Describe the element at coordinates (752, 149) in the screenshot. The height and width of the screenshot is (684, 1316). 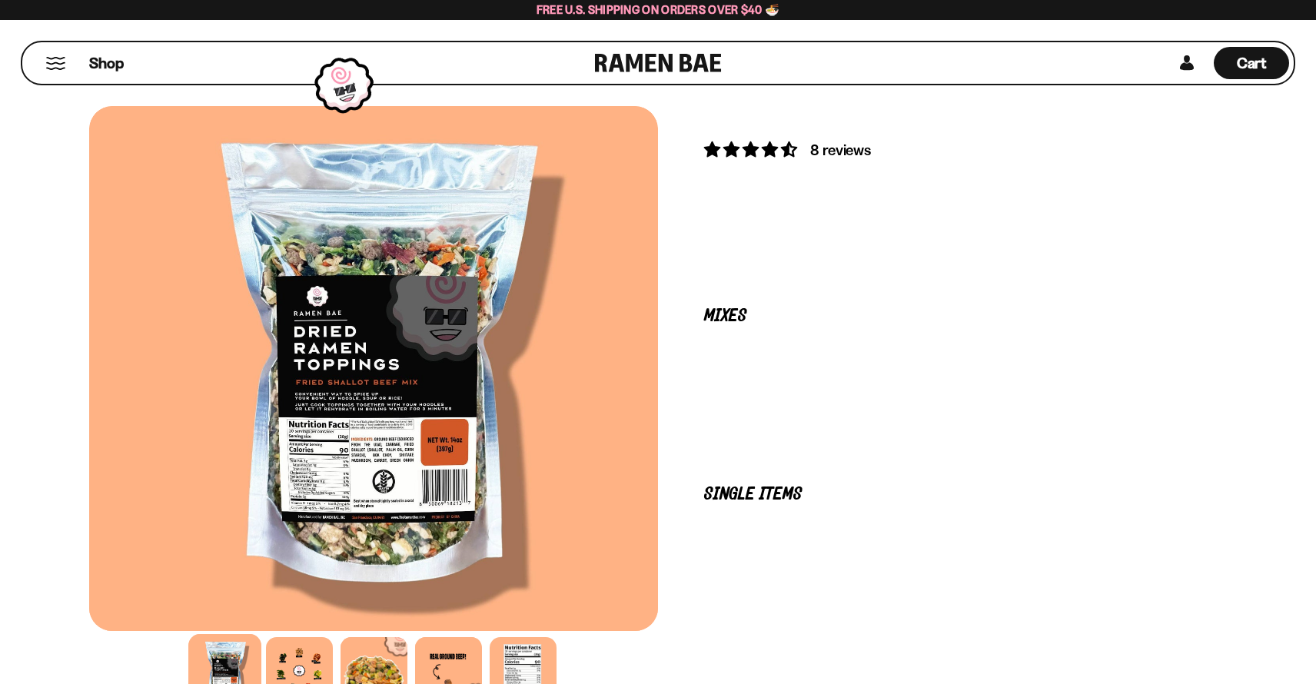
I see `span: 4.62 stars` at that location.